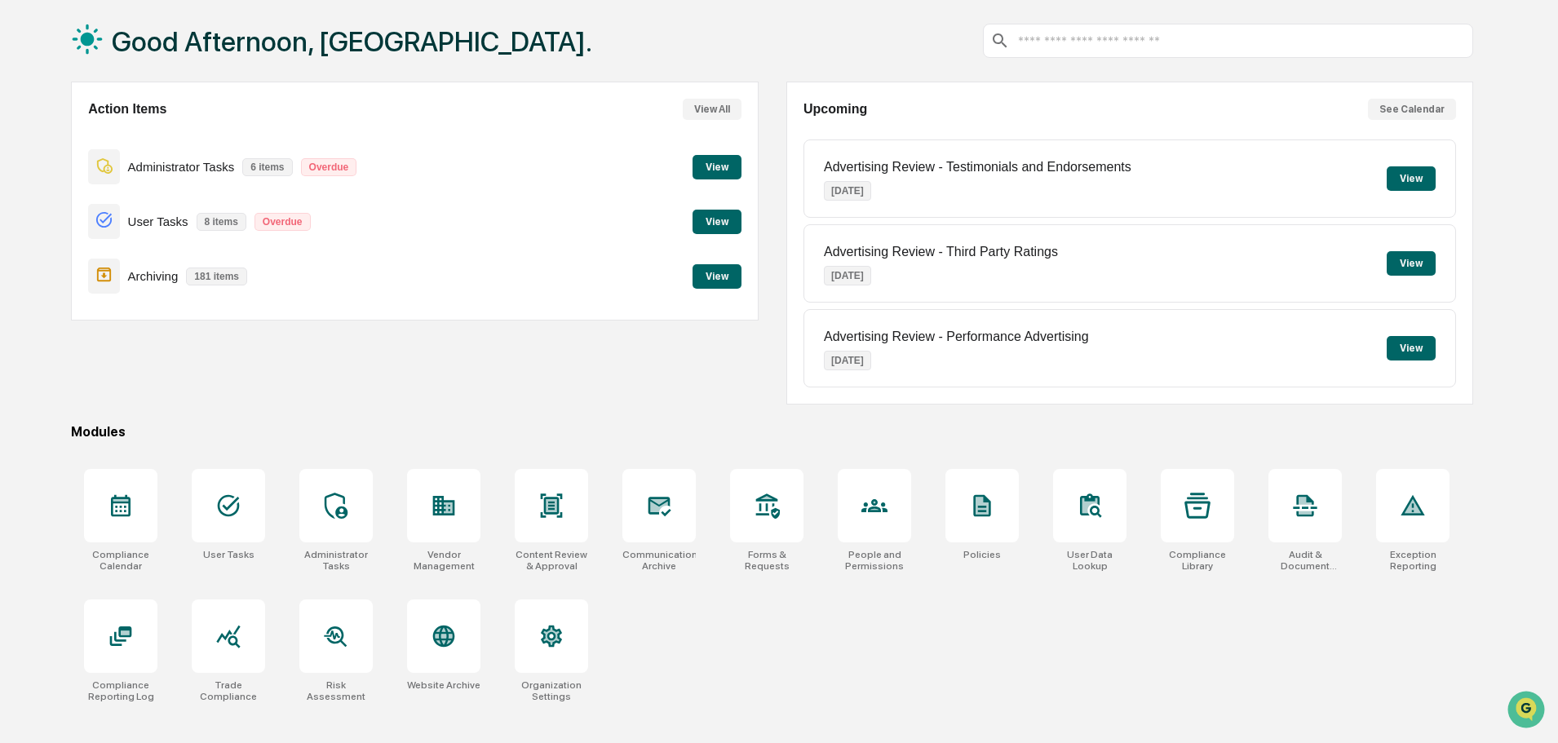  What do you see at coordinates (1197, 560) in the screenshot?
I see `div: Compliance Library` at bounding box center [1197, 560].